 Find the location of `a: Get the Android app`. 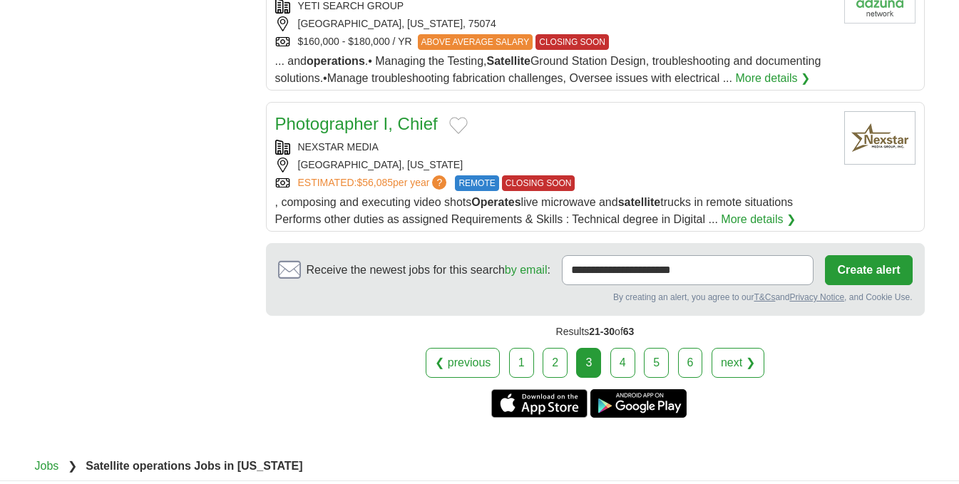

a: Get the Android app is located at coordinates (638, 403).